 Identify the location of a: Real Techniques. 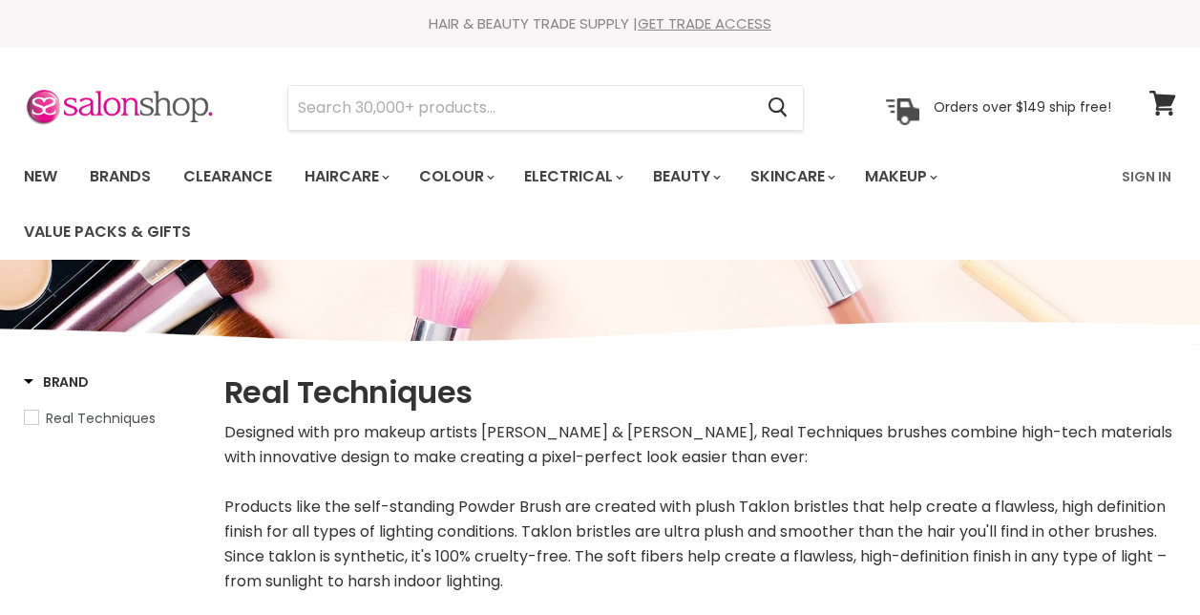
(112, 418).